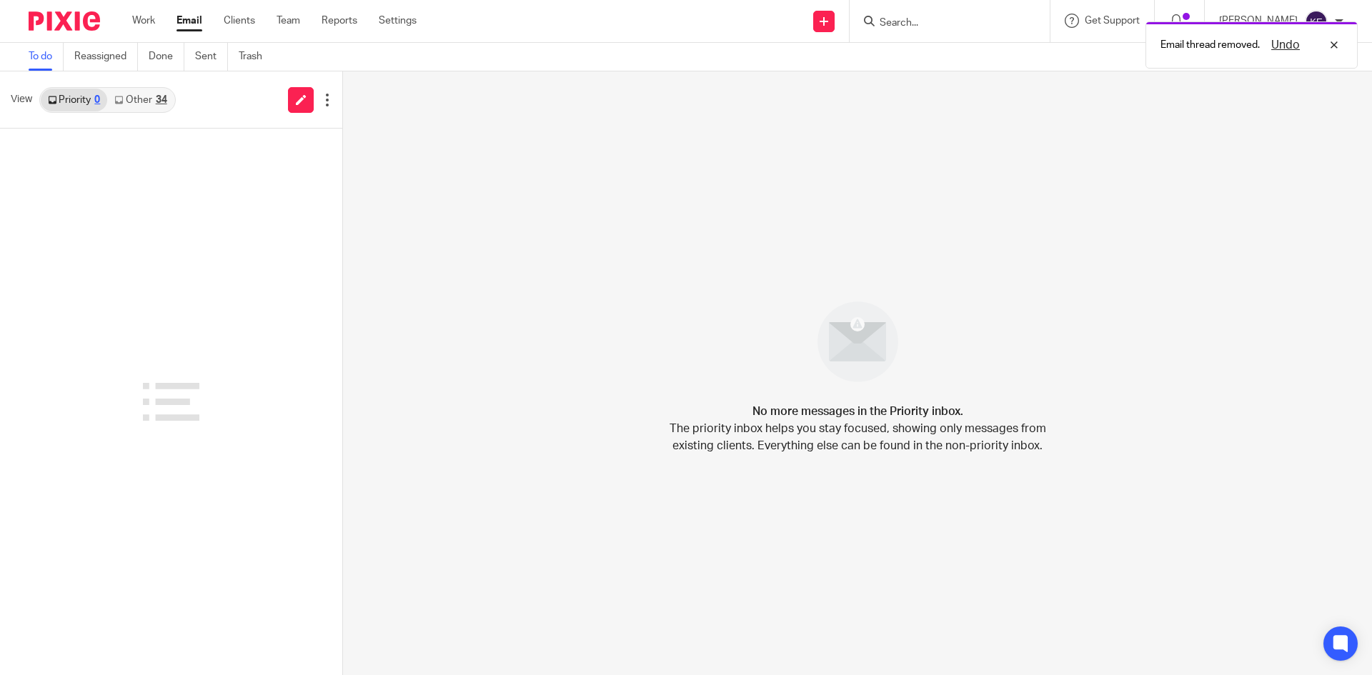  I want to click on img: Pixie, so click(64, 21).